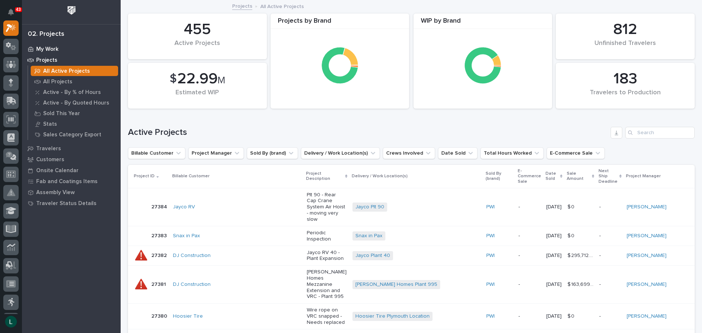  I want to click on span: M, so click(221, 80).